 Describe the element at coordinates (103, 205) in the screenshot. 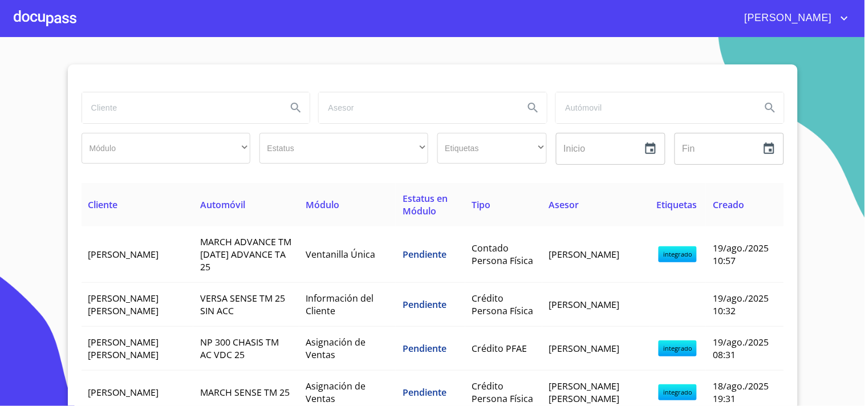

I see `span: Cliente` at that location.